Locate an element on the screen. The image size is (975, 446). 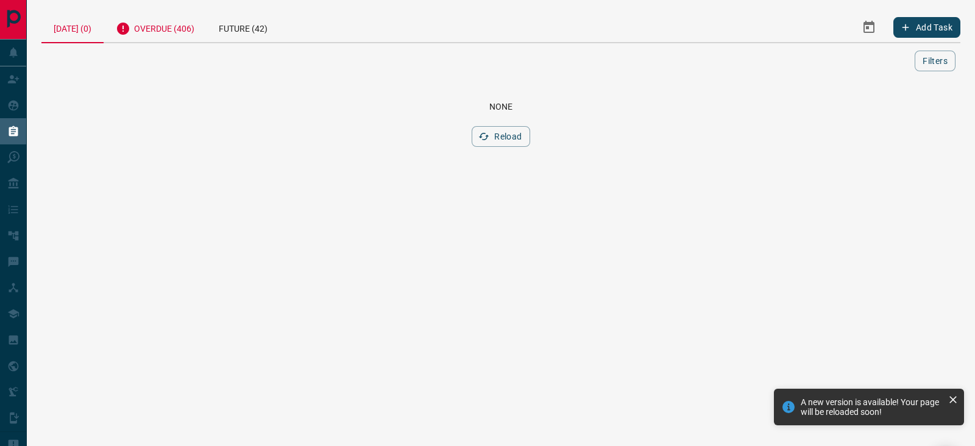
div: A new version is available! Your page will be reloaded soon! is located at coordinates (872, 407).